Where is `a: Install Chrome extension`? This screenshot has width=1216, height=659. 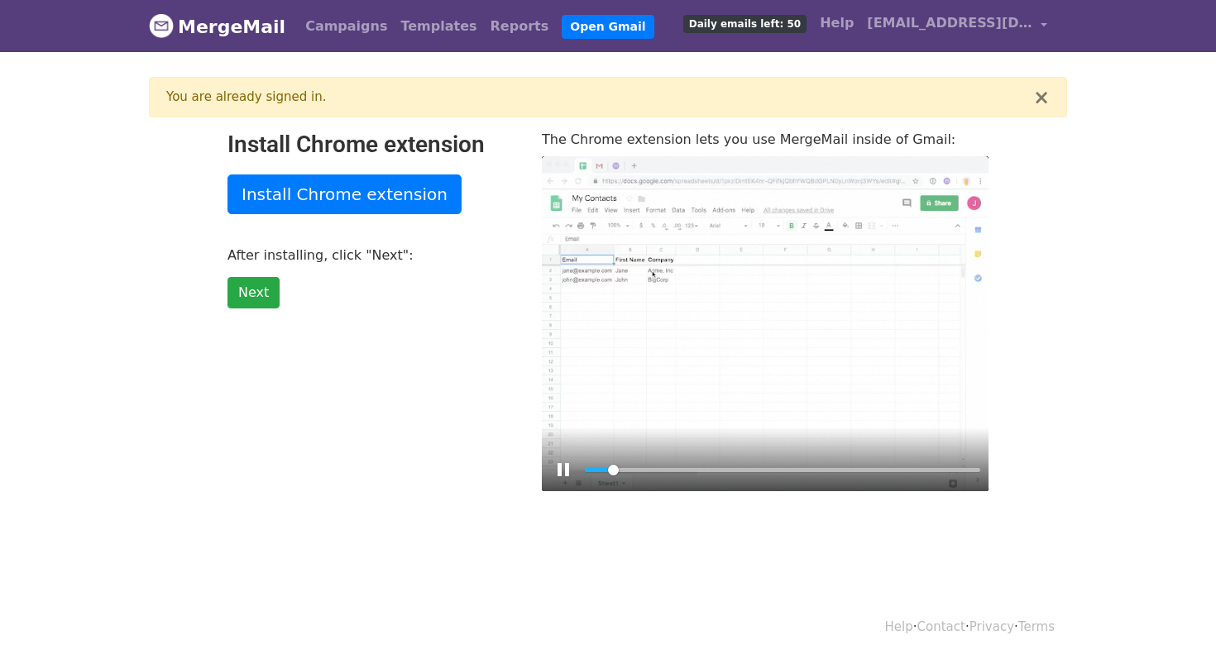
a: Install Chrome extension is located at coordinates (344, 194).